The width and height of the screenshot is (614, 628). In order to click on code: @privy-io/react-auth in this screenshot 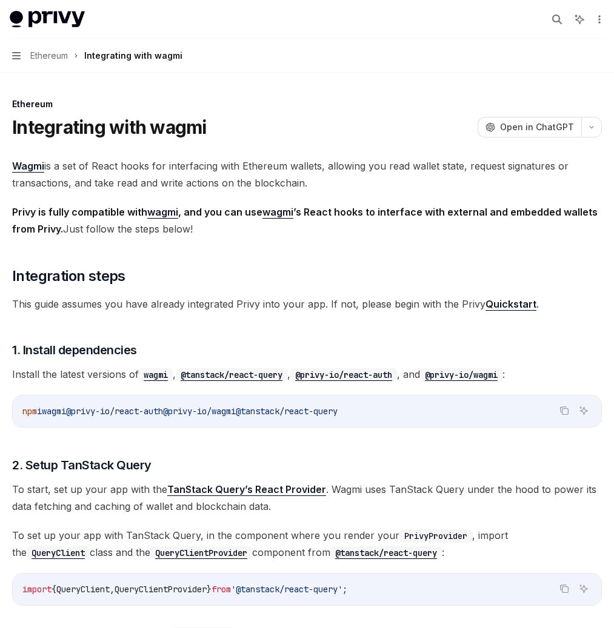, I will do `click(343, 375)`.